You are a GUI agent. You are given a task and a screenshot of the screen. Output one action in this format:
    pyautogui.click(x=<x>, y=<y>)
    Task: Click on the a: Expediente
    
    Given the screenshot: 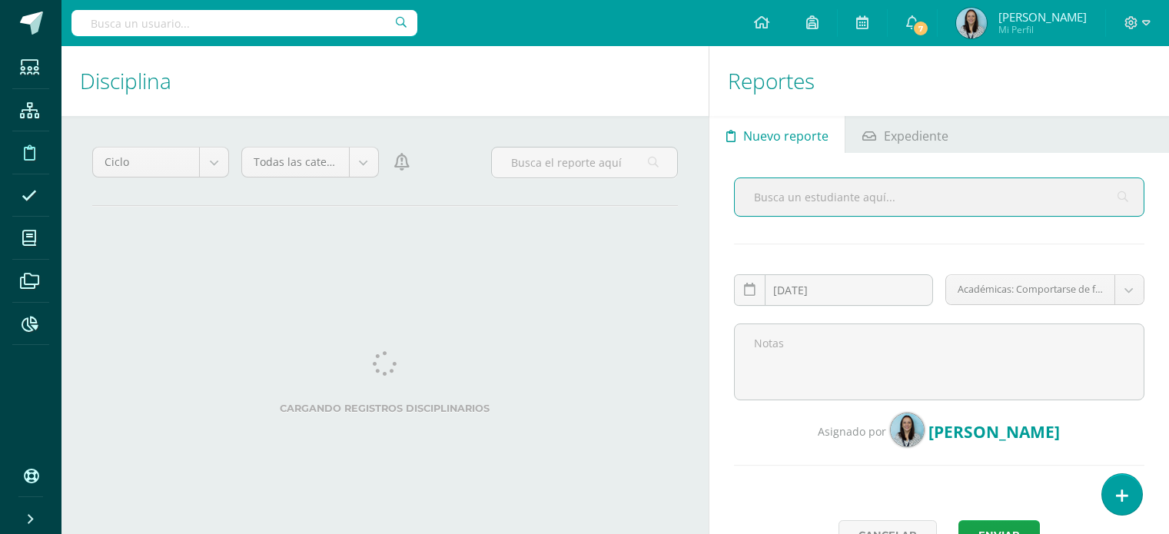 What is the action you would take?
    pyautogui.click(x=905, y=135)
    